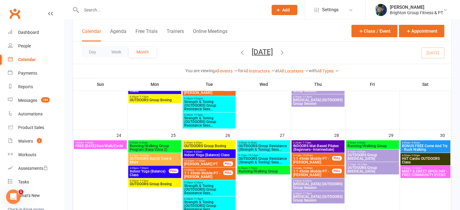 This screenshot has height=210, width=460. Describe the element at coordinates (241, 71) in the screenshot. I see `strong: for` at that location.